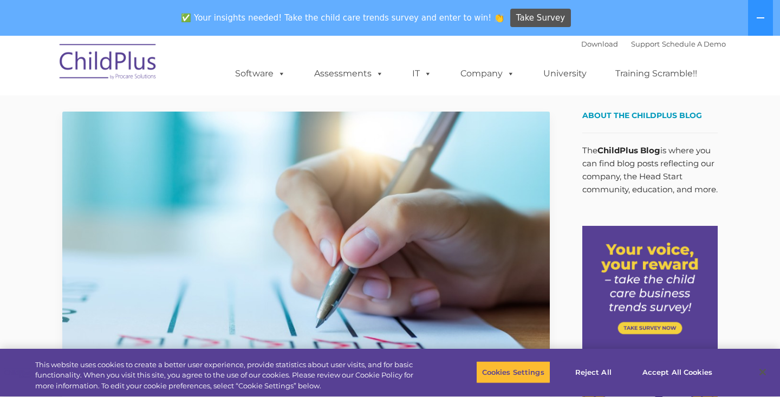 This screenshot has height=397, width=780. Describe the element at coordinates (306, 249) in the screenshot. I see `img: Efficiency Boost: ChildPlus Online's Enhanced Family Pre-Application Process - Streamlining Appli...` at that location.